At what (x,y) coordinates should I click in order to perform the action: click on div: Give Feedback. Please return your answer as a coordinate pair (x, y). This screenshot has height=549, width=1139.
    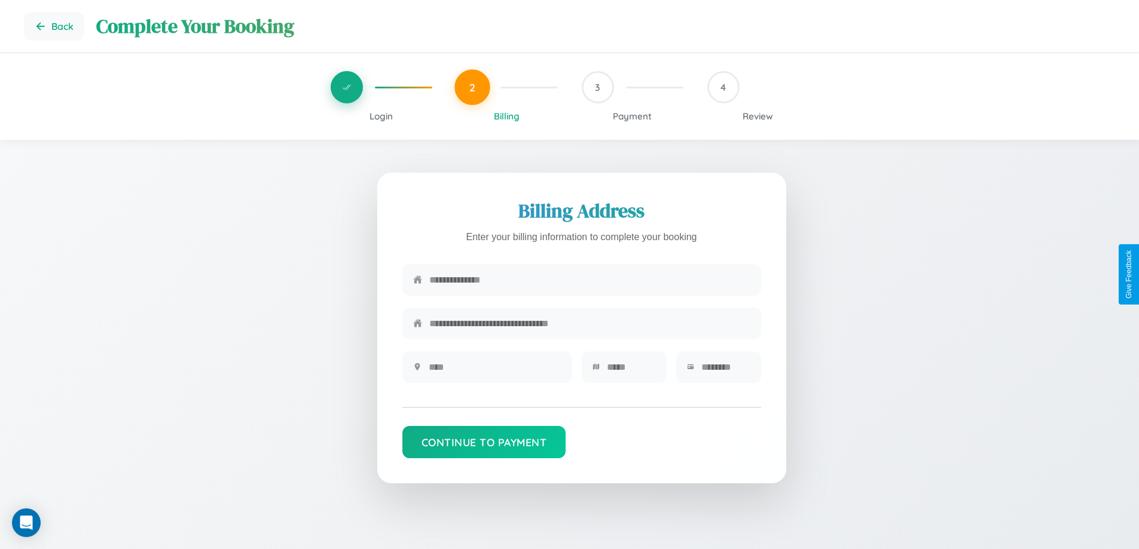
    Looking at the image, I should click on (1129, 274).